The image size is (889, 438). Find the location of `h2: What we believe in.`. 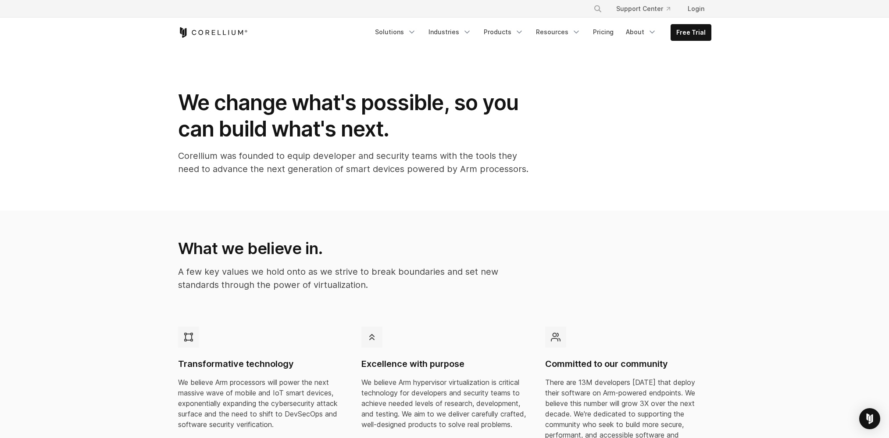

h2: What we believe in. is located at coordinates (353, 248).